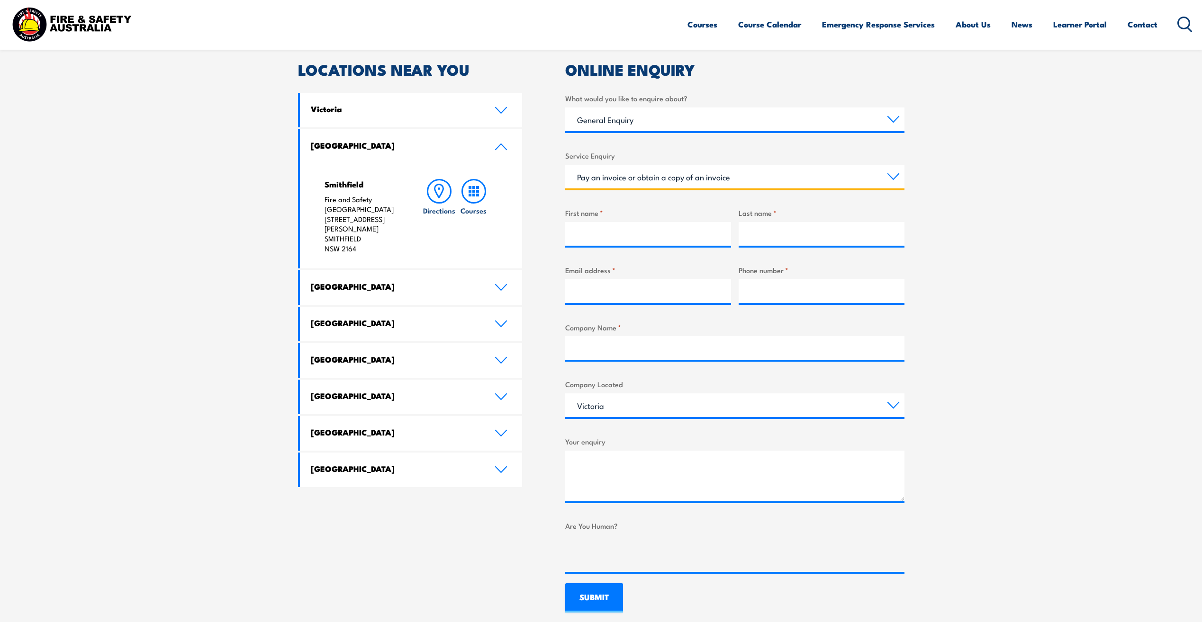 This screenshot has height=622, width=1202. What do you see at coordinates (735, 155) in the screenshot?
I see `label: Service Enquiry` at bounding box center [735, 155].